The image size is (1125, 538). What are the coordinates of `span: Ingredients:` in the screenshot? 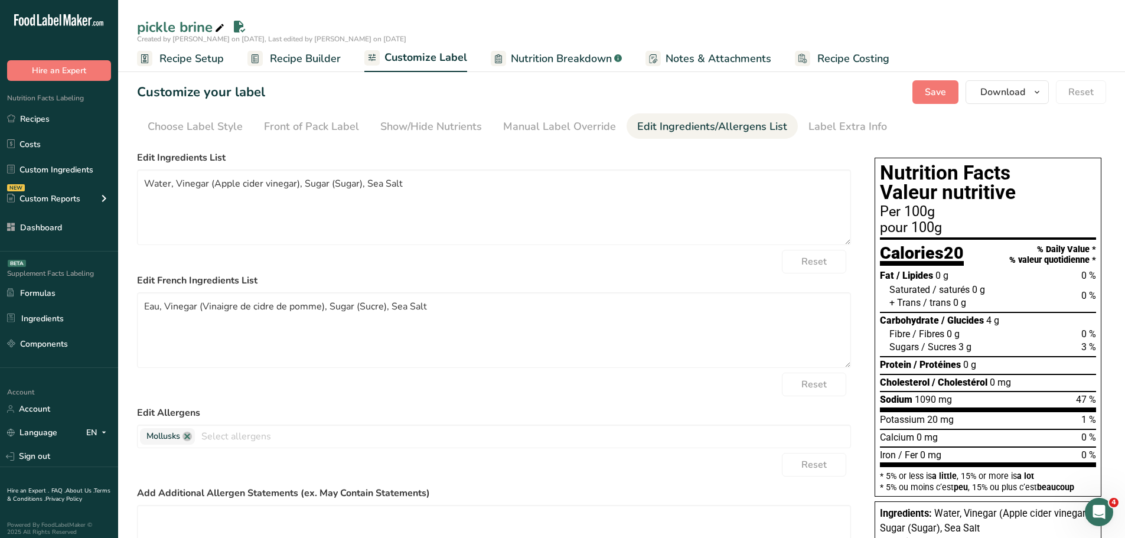 It's located at (906, 513).